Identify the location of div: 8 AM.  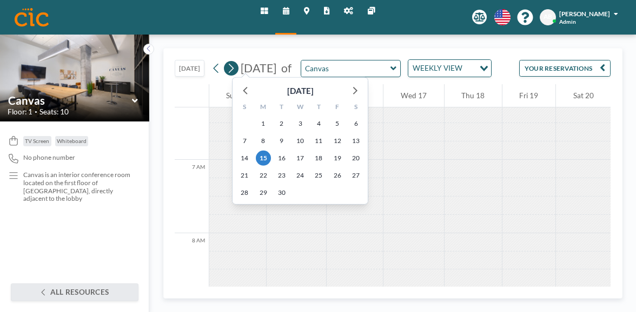
(191, 270).